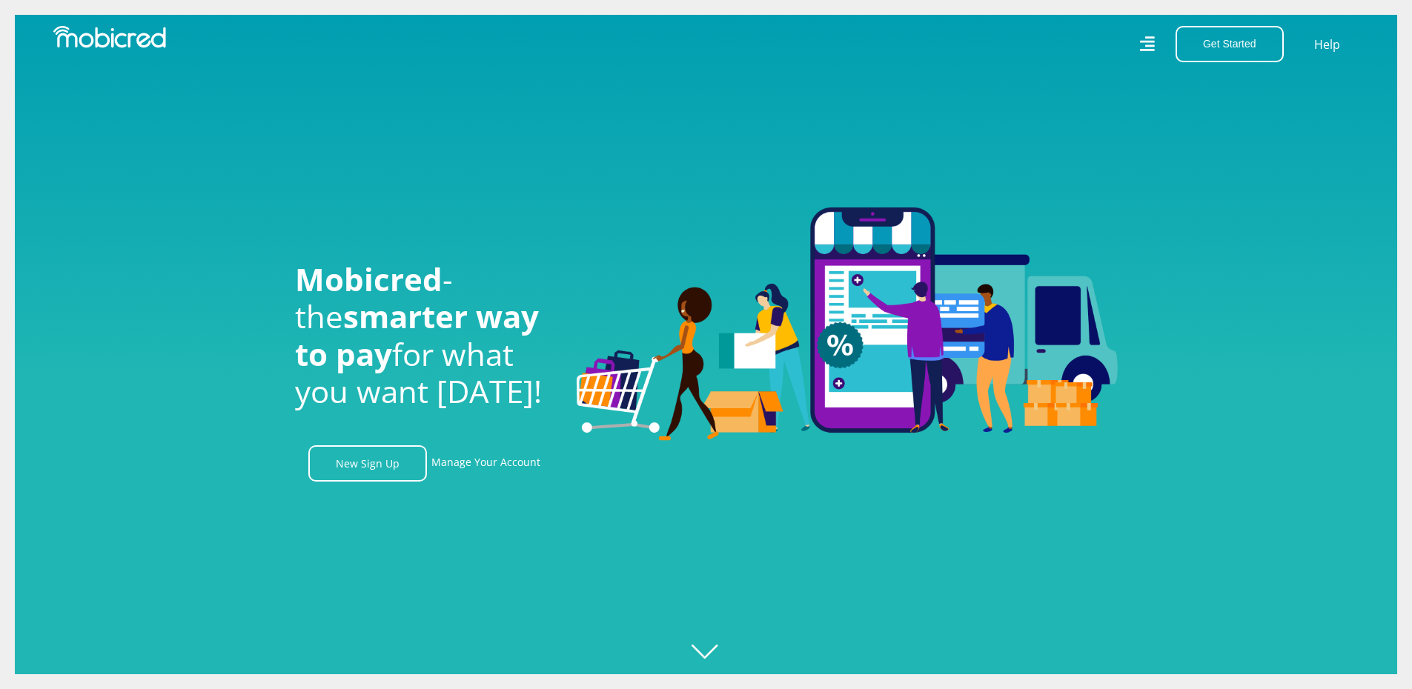 Image resolution: width=1412 pixels, height=689 pixels. I want to click on span: Mobicred, so click(368, 279).